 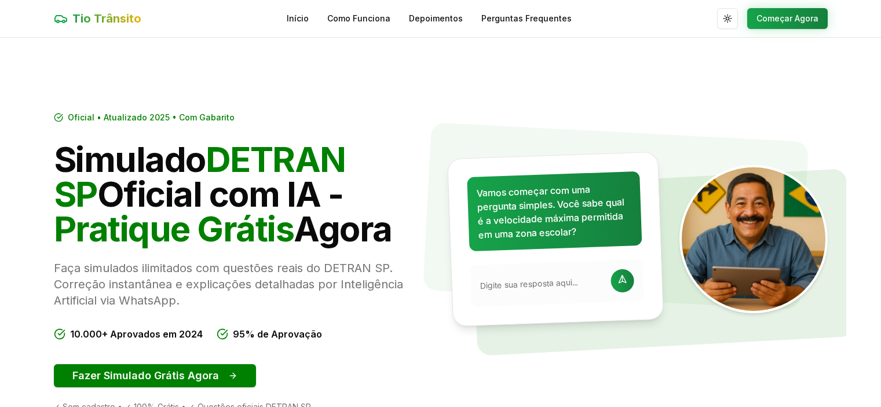 I want to click on a: Início, so click(x=298, y=19).